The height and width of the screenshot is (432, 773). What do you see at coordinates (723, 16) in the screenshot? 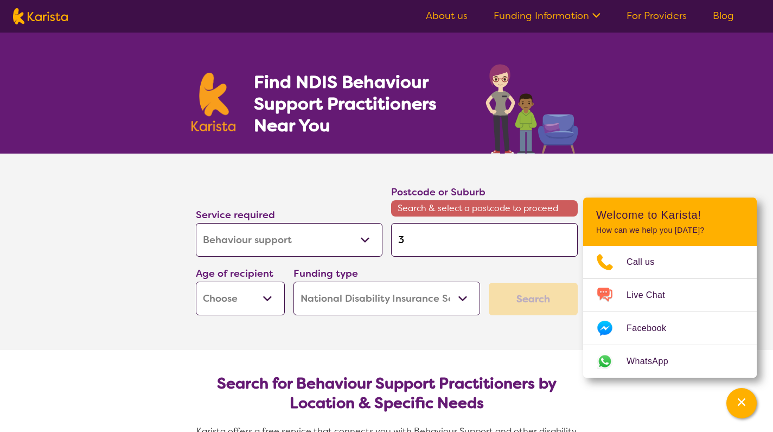
I see `a: Blog` at bounding box center [723, 16].